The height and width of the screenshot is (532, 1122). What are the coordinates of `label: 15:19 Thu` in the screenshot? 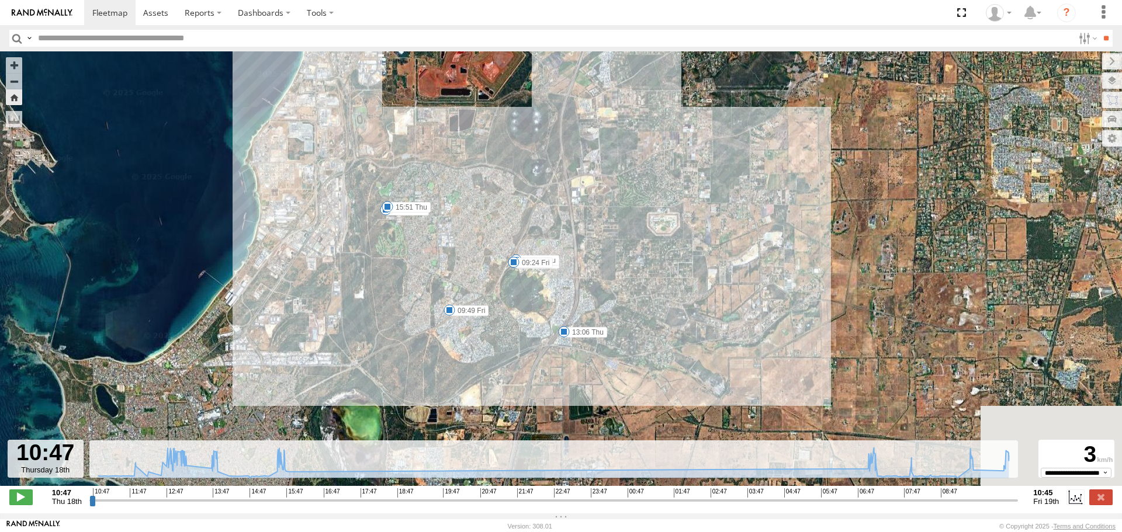 It's located at (538, 261).